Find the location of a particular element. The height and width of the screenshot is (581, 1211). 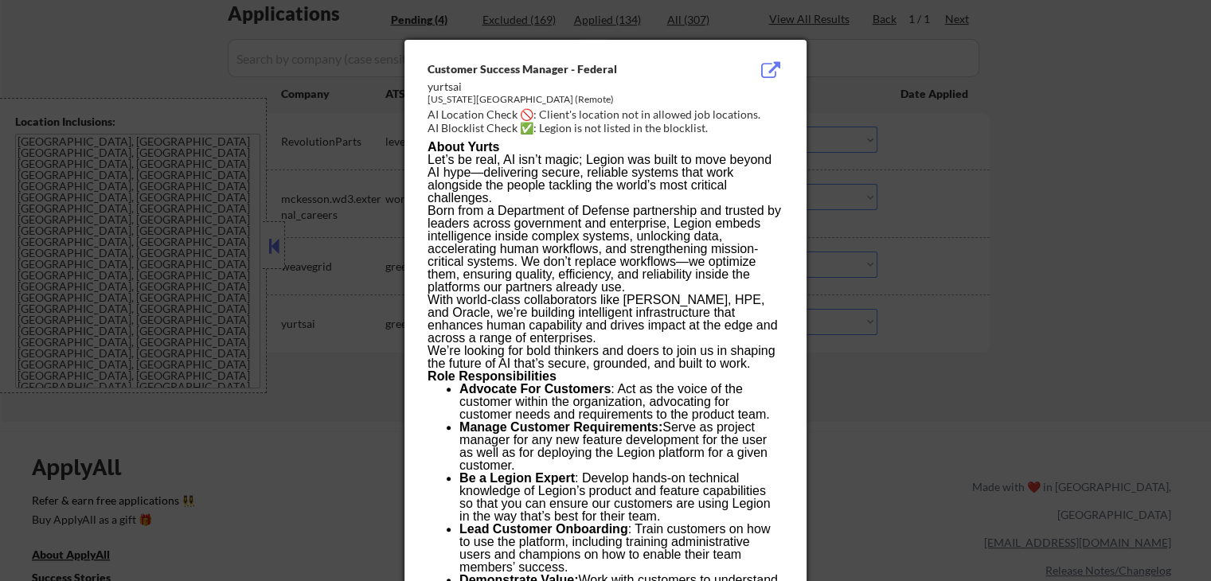

strong: Role Responsibilities is located at coordinates (492, 376).